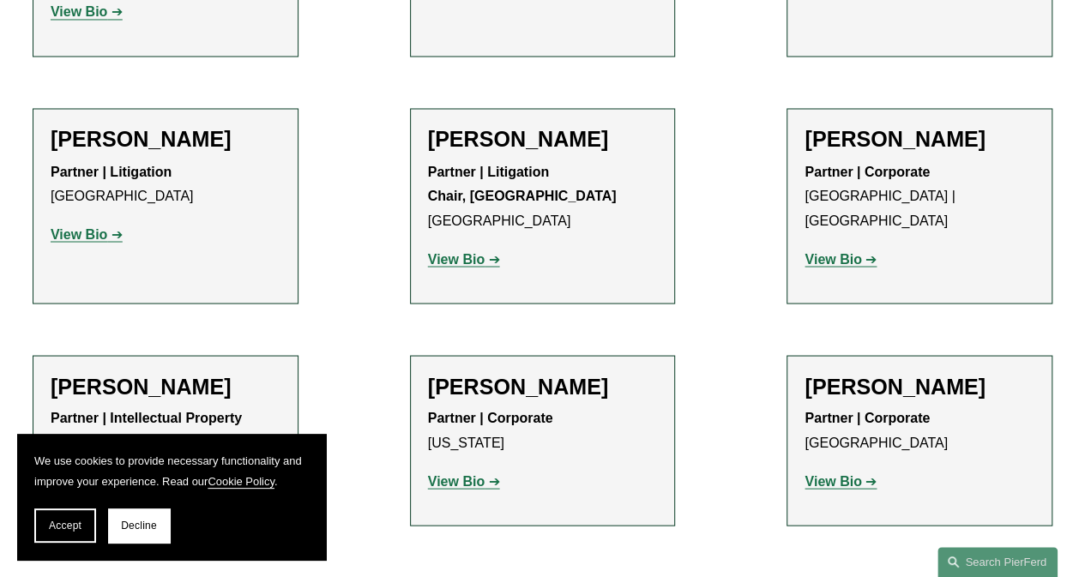 The image size is (1085, 577). I want to click on strong: Partner | Intellectual Property, so click(146, 417).